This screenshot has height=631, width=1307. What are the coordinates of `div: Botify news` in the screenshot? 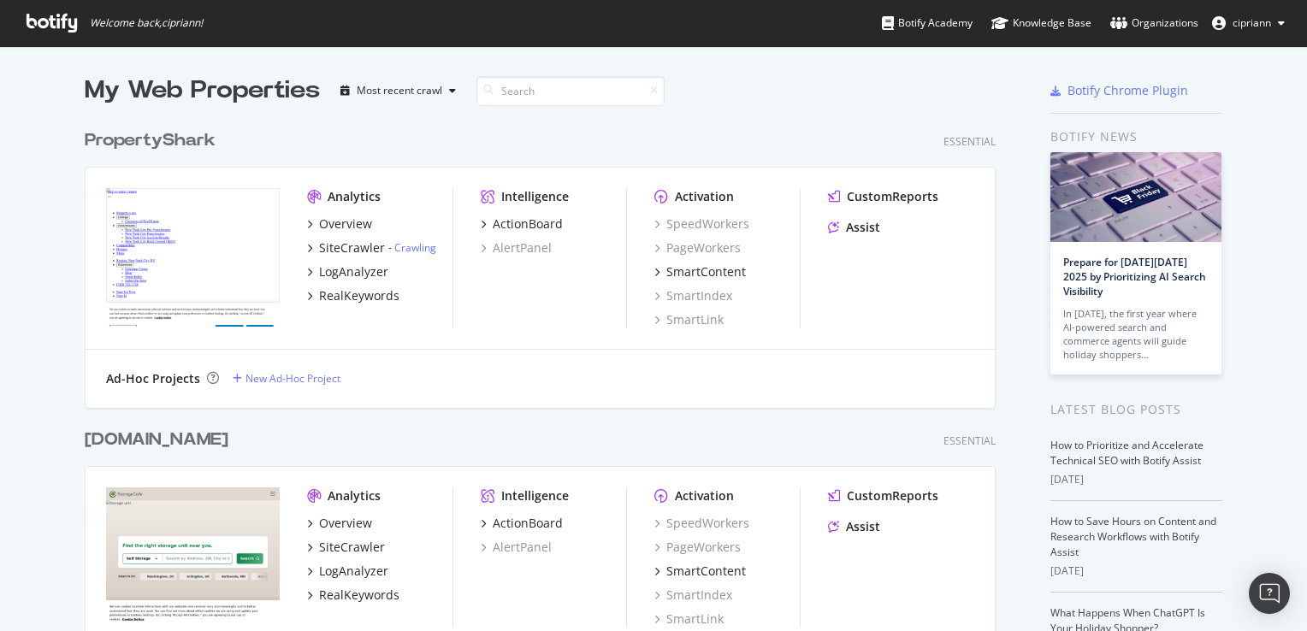 It's located at (1136, 137).